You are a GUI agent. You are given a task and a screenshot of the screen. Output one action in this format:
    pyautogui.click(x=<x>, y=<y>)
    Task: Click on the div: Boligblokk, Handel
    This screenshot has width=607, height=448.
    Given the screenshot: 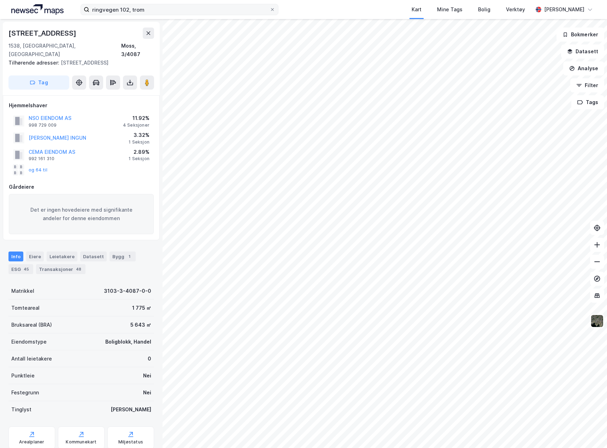 What is the action you would take?
    pyautogui.click(x=128, y=342)
    